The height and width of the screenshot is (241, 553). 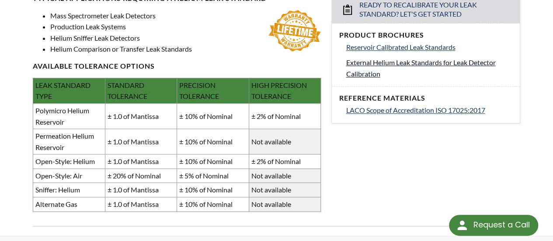 I want to click on a: Reservoir Calibrated Leak Standards, so click(x=429, y=47).